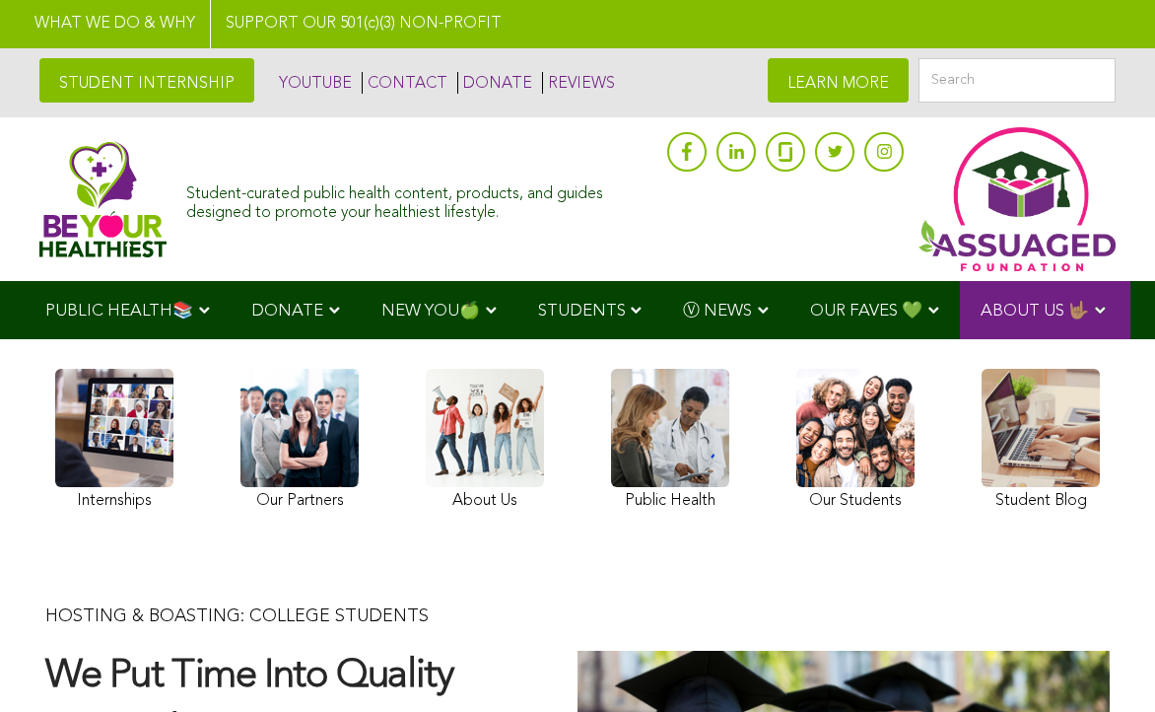 Image resolution: width=1155 pixels, height=712 pixels. Describe the element at coordinates (292, 616) in the screenshot. I see `p: HOSTING & BOASTING: COLLEGE STUDENTS` at that location.